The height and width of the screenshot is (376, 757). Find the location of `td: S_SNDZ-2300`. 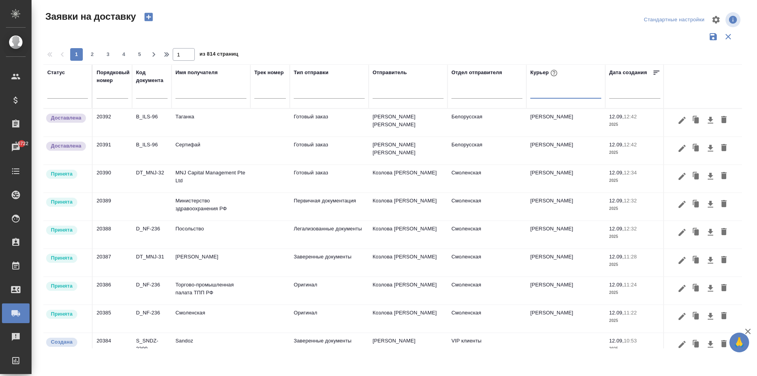

td: S_SNDZ-2300 is located at coordinates (152, 347).